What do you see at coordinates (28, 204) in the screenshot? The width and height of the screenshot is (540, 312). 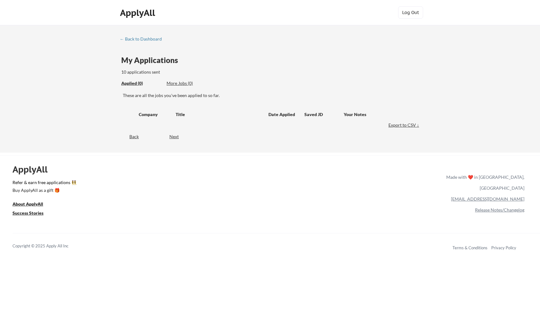 I see `u: About ApplyAll` at bounding box center [28, 204].